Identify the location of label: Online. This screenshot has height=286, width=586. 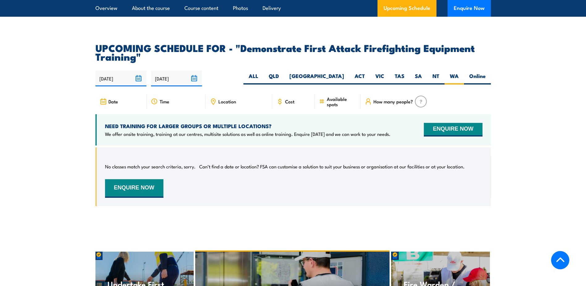
(477, 78).